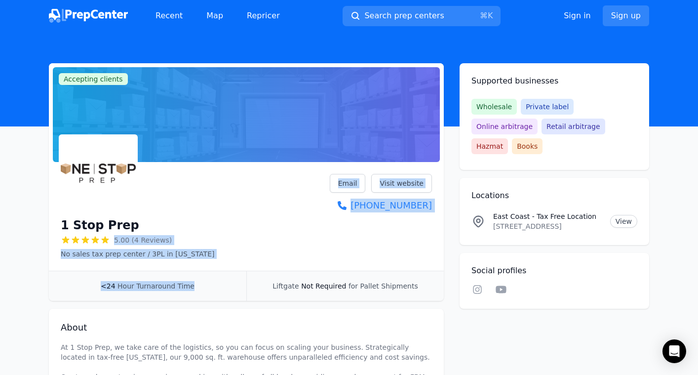  What do you see at coordinates (548, 216) in the screenshot?
I see `p: East Coast - Tax Free Location` at bounding box center [548, 216].